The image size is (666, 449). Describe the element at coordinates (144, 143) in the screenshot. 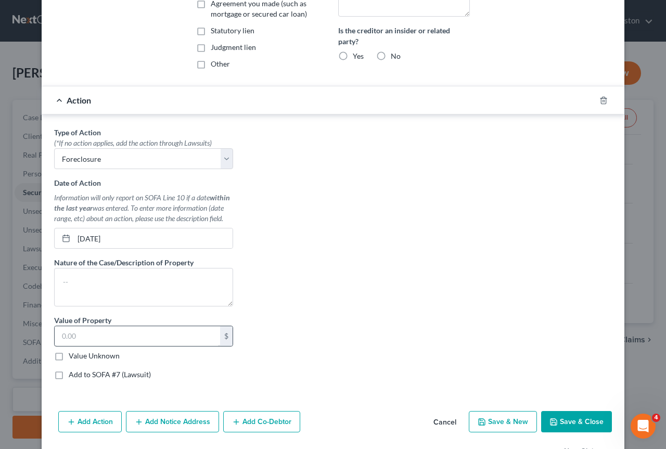

I see `div: (*If no action applies, add the action through Lawsuits)` at that location.